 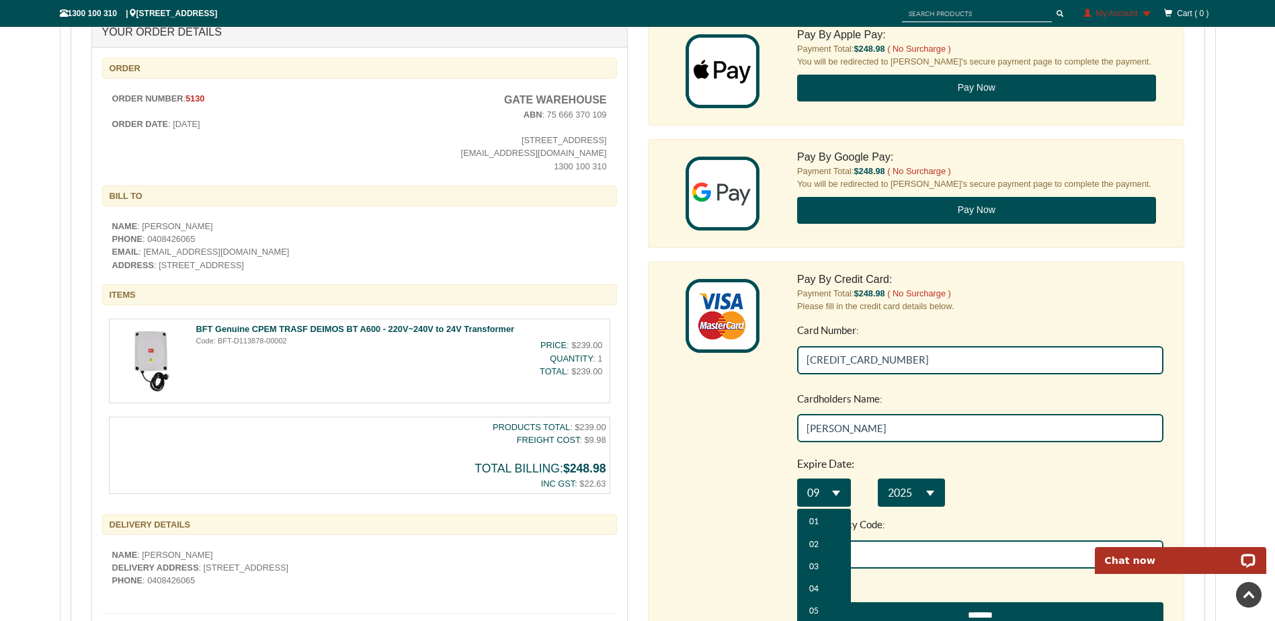 What do you see at coordinates (553, 371) in the screenshot?
I see `span: TOTAL` at bounding box center [553, 371].